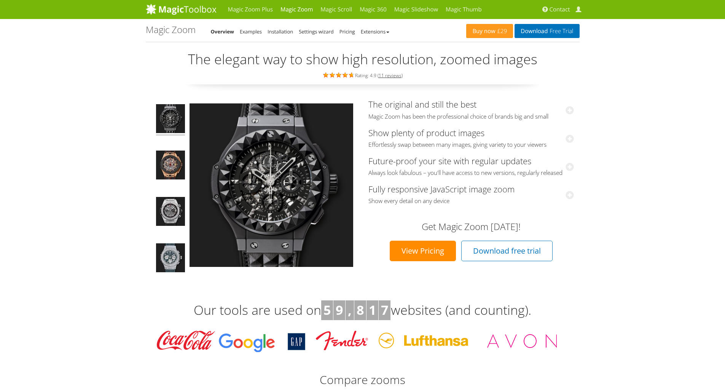 The image size is (725, 392). What do you see at coordinates (181, 9) in the screenshot?
I see `img: MagicToolbox.com - Image tools for your website` at bounding box center [181, 9].